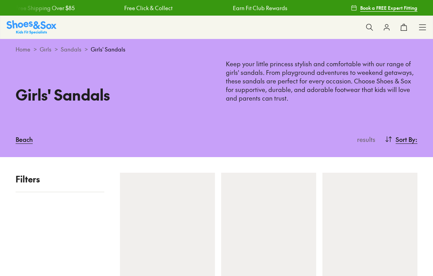  Describe the element at coordinates (406, 139) in the screenshot. I see `span: Sort By` at that location.